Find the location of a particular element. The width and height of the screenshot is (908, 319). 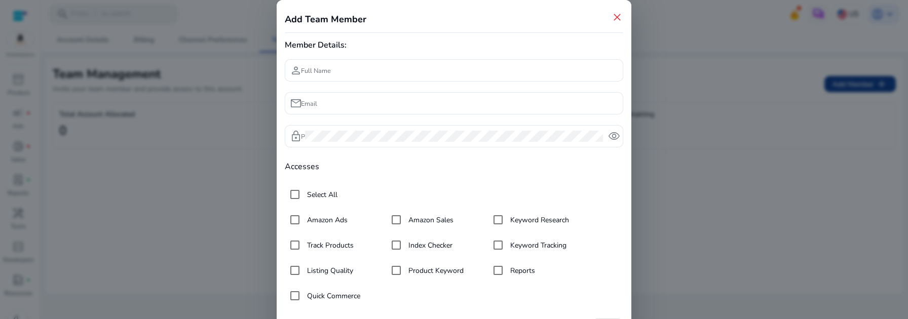

label: Reports is located at coordinates (521, 270).